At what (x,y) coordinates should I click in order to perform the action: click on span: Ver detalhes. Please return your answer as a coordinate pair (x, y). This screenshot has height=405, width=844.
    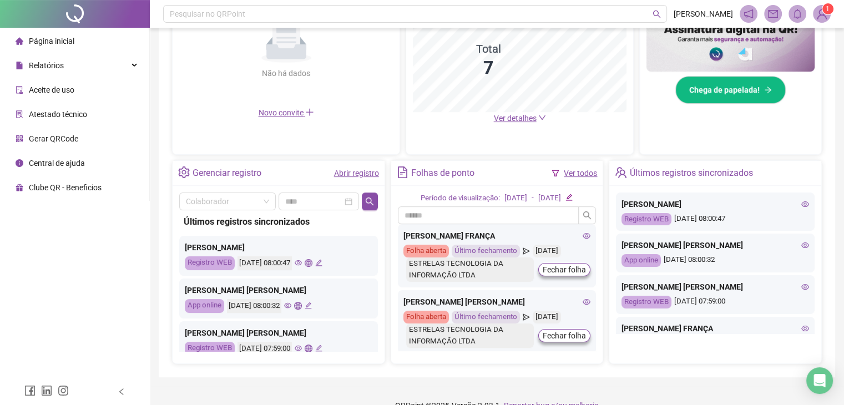
    Looking at the image, I should click on (515, 118).